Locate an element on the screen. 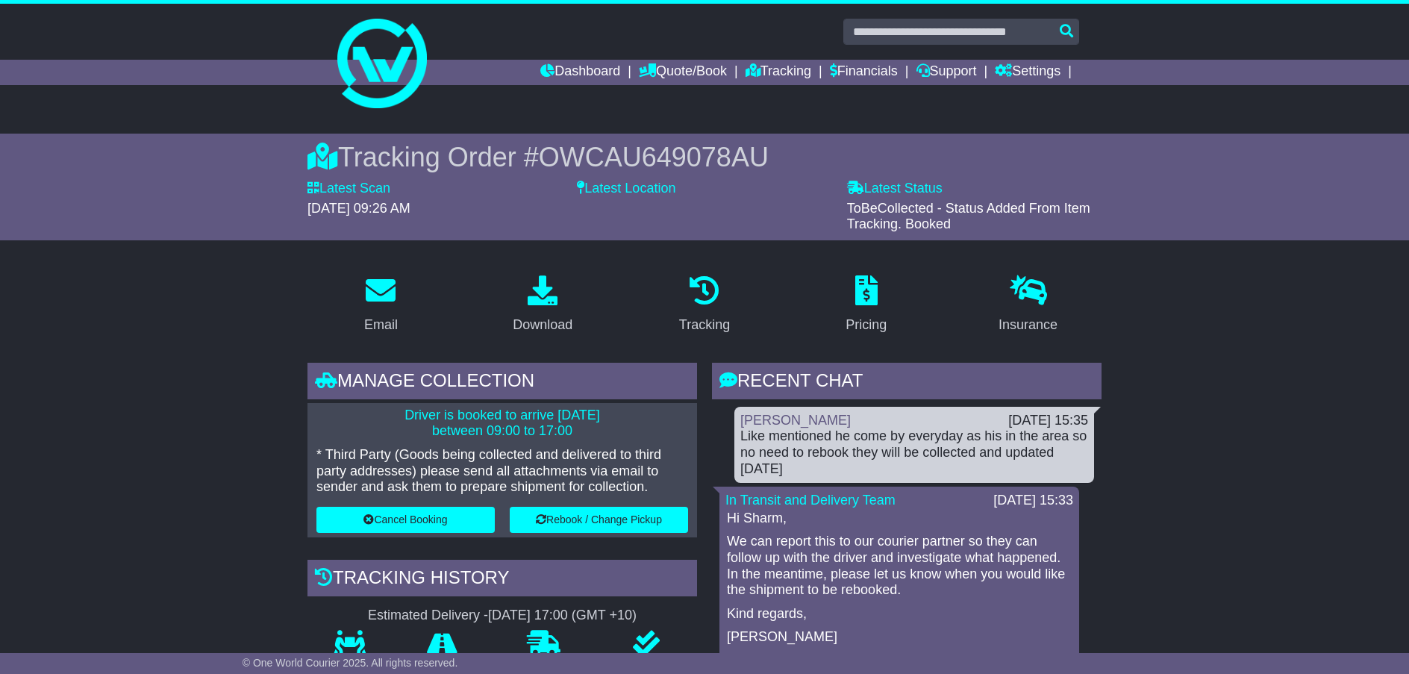  div: Estimated Delivery - is located at coordinates (502, 616).